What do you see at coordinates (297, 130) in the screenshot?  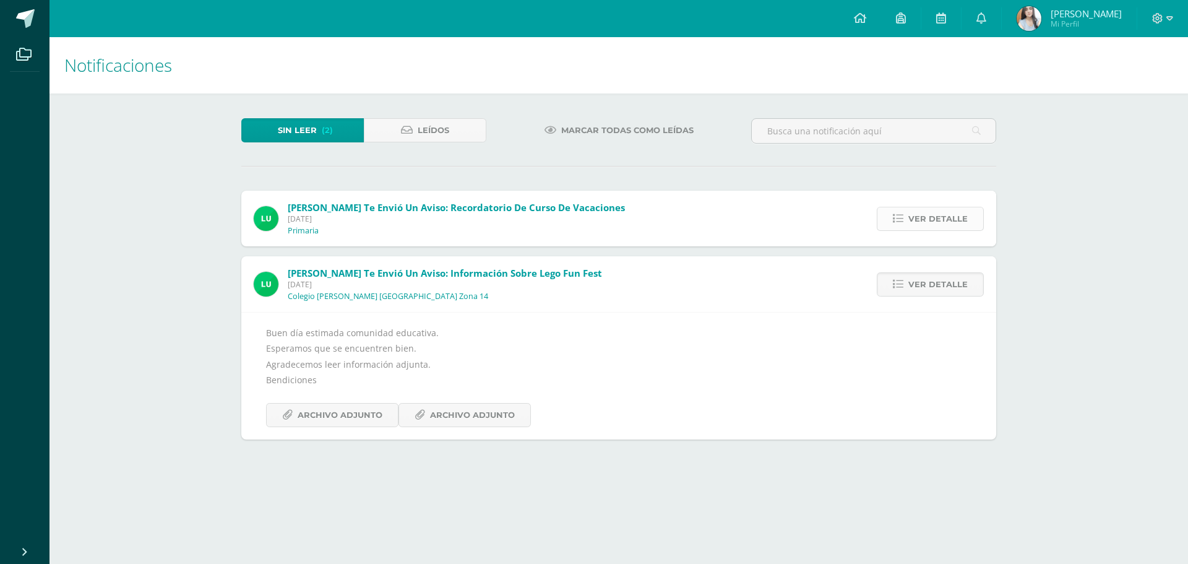 I see `span: Sin leer` at bounding box center [297, 130].